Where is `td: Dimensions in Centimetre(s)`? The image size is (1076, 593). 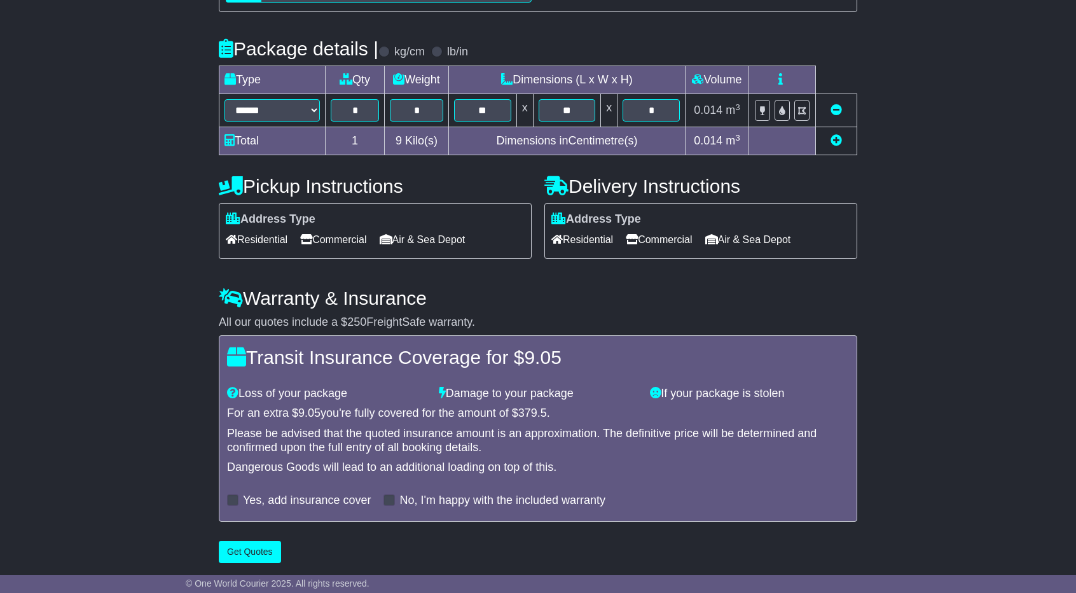 td: Dimensions in Centimetre(s) is located at coordinates (566, 141).